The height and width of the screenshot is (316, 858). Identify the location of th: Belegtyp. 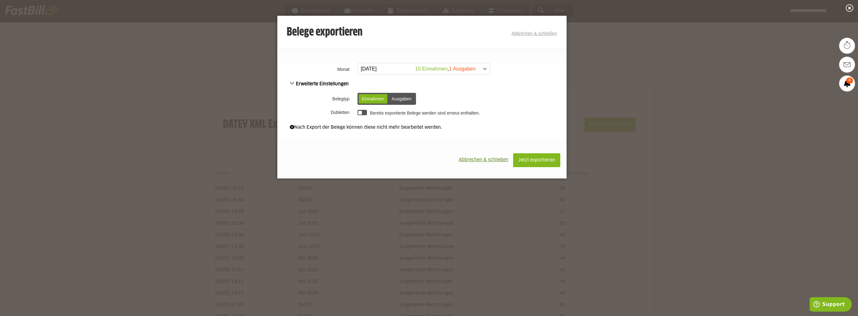
(317, 99).